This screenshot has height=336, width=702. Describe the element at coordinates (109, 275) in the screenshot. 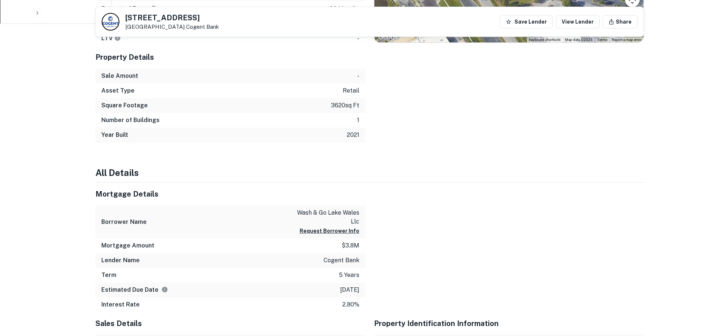

I see `h6: Term` at that location.